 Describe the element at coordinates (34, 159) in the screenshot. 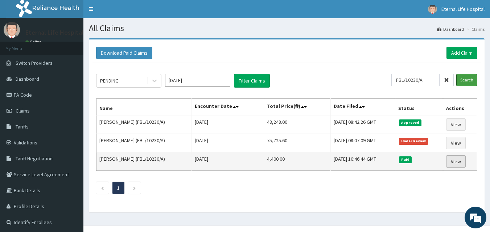

I see `span: Tariff Negotiation` at that location.